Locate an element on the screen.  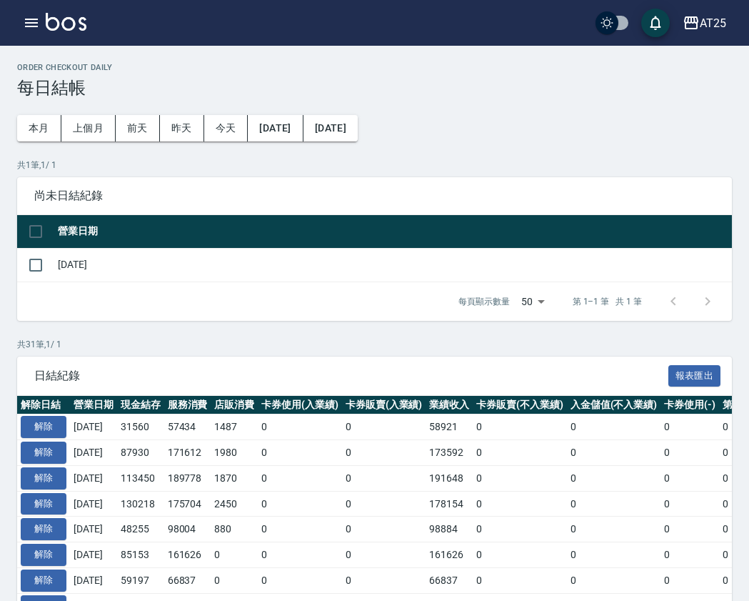
button: 前天 is located at coordinates (138, 128).